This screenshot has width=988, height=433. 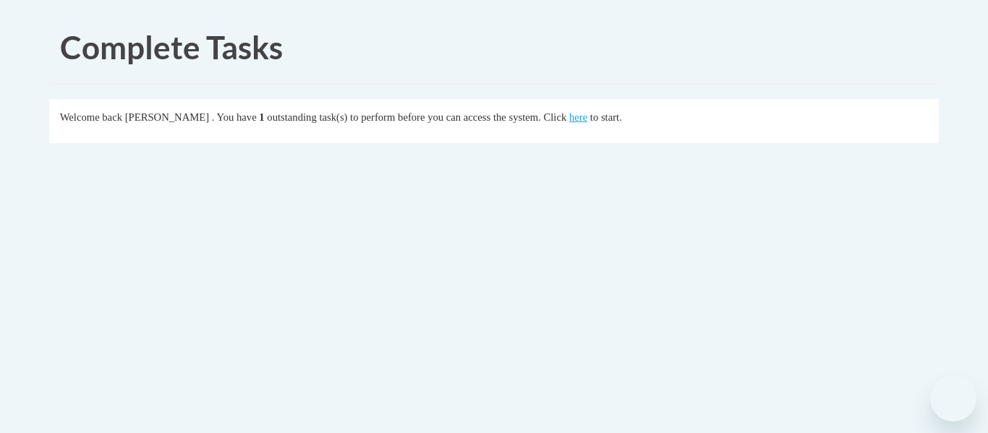 I want to click on span: outstanding task(s) to perform before you can access the system. Click, so click(x=417, y=117).